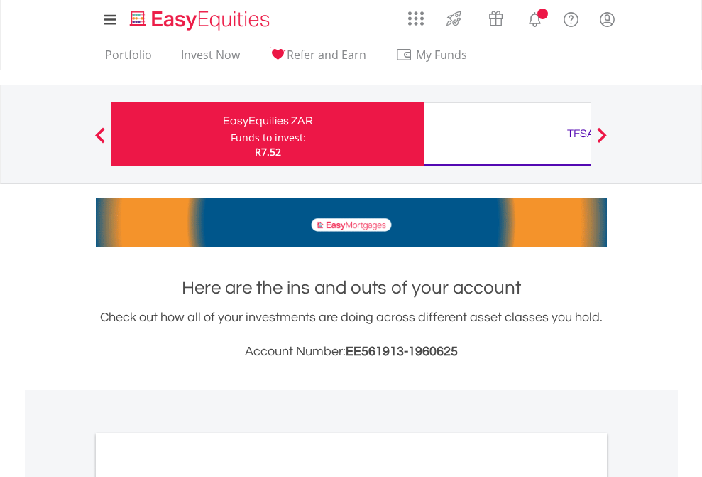 The height and width of the screenshot is (477, 702). What do you see at coordinates (327, 55) in the screenshot?
I see `span: Refer and Earn` at bounding box center [327, 55].